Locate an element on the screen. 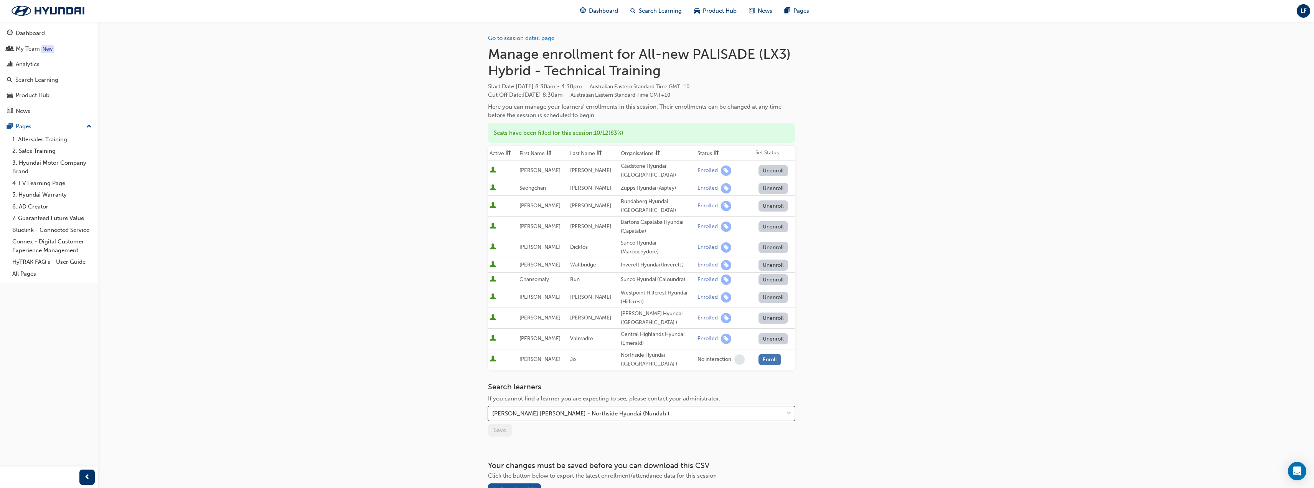 This screenshot has width=1314, height=488. span: news-icon is located at coordinates (10, 111).